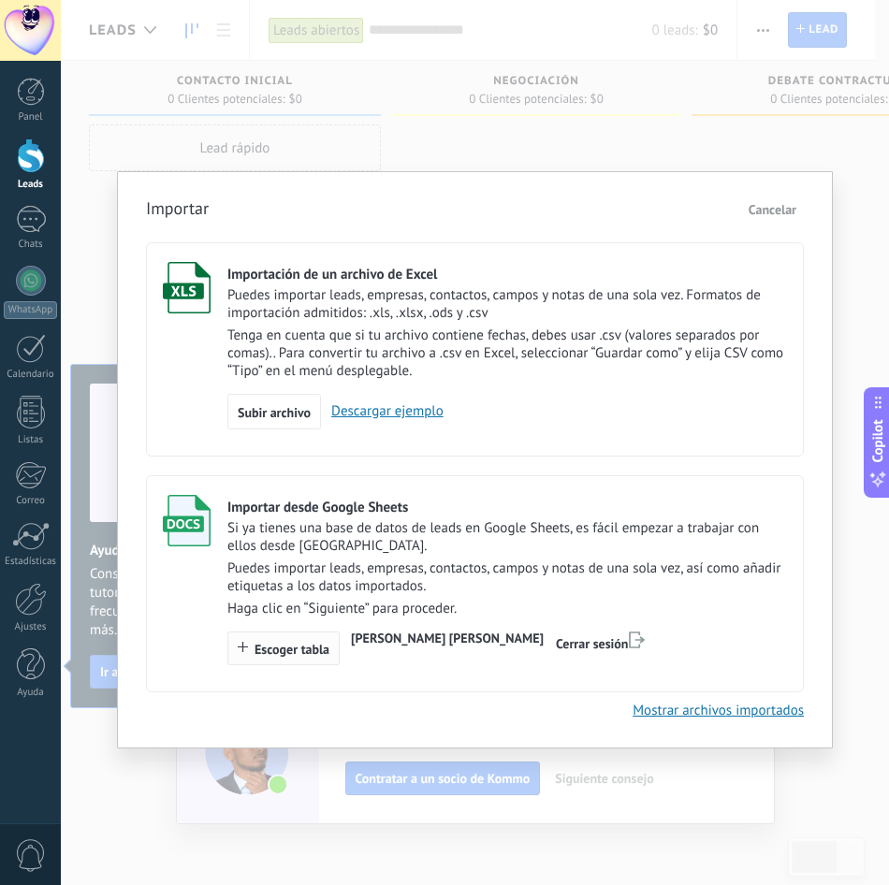 Image resolution: width=889 pixels, height=885 pixels. What do you see at coordinates (31, 184) in the screenshot?
I see `div: Leads` at bounding box center [31, 184].